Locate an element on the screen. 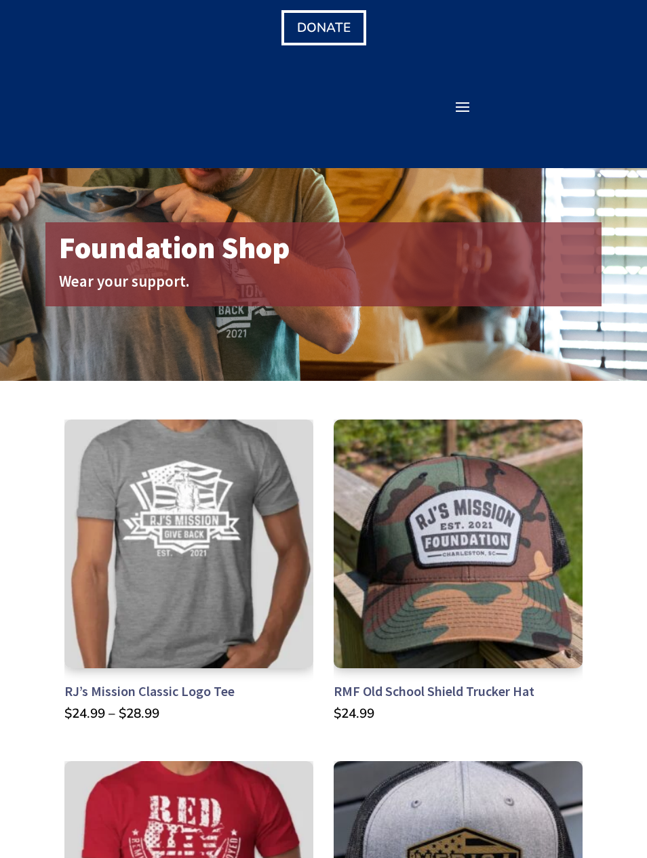 The width and height of the screenshot is (647, 858). img: RJ’s Mission Classic Logo Tee is located at coordinates (188, 544).